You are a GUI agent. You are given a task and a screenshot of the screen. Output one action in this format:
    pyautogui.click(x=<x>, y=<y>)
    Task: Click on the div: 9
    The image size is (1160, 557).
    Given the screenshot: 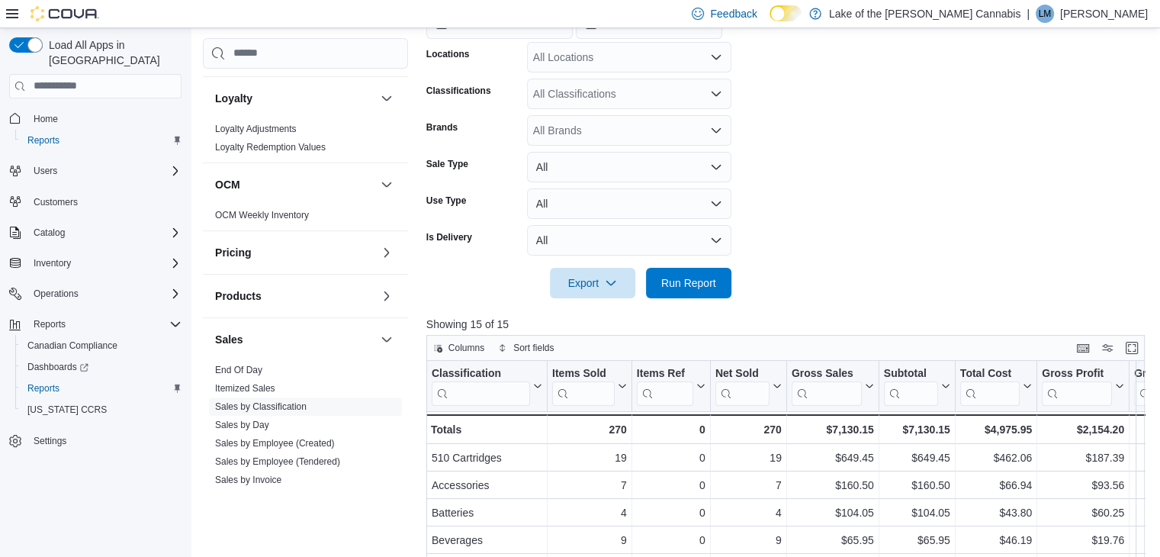 What is the action you would take?
    pyautogui.click(x=748, y=540)
    